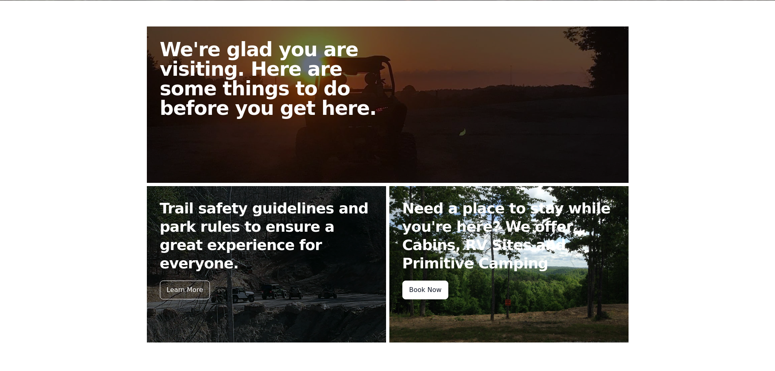 The image size is (775, 371). I want to click on a: Need a place to stay while you're here? We offer Cabins, RV Sites and Primitive Camping Book Now, so click(509, 264).